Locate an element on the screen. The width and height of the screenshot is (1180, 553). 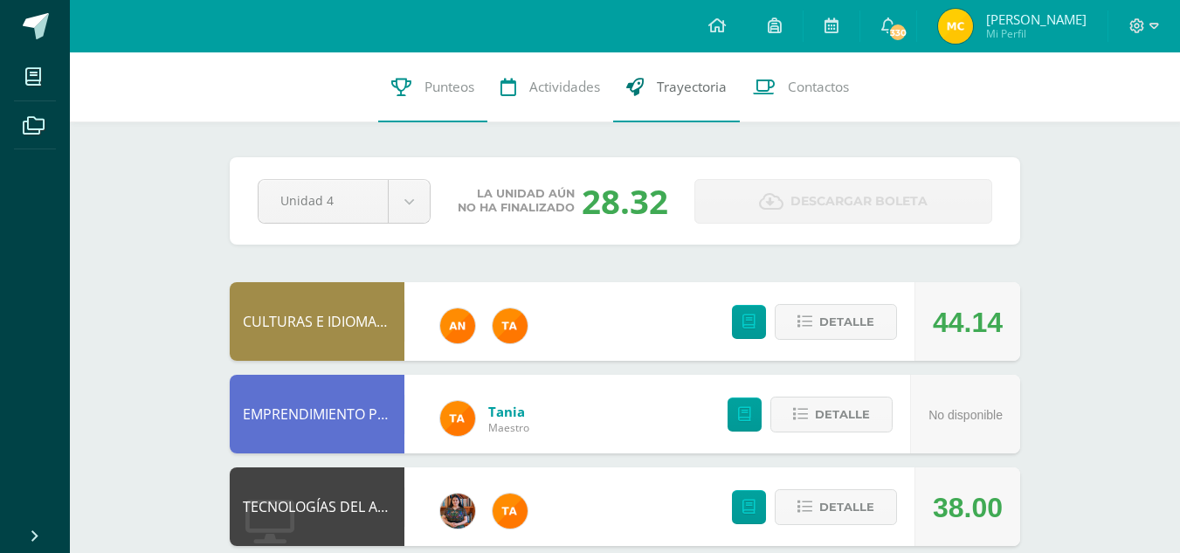
a: Actividades is located at coordinates (550, 87).